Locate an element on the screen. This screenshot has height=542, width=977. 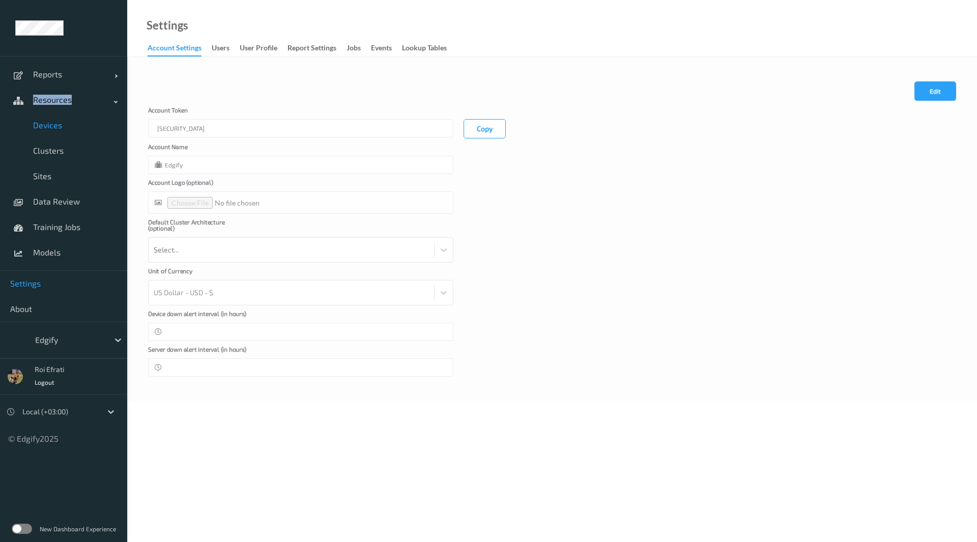
div: Account Settings is located at coordinates (175, 49).